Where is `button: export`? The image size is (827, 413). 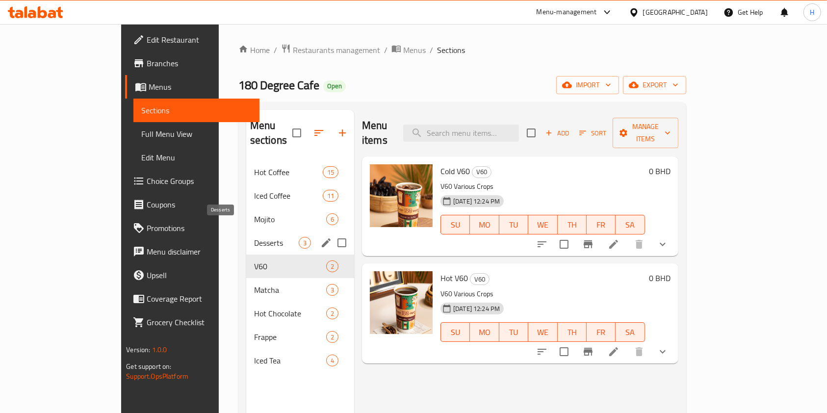 button: export is located at coordinates (654, 85).